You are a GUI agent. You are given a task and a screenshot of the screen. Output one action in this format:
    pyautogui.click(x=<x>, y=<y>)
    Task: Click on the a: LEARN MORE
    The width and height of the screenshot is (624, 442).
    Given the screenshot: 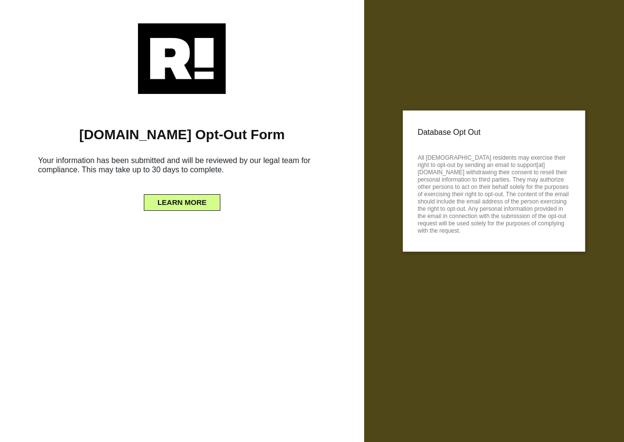 What is the action you would take?
    pyautogui.click(x=182, y=200)
    